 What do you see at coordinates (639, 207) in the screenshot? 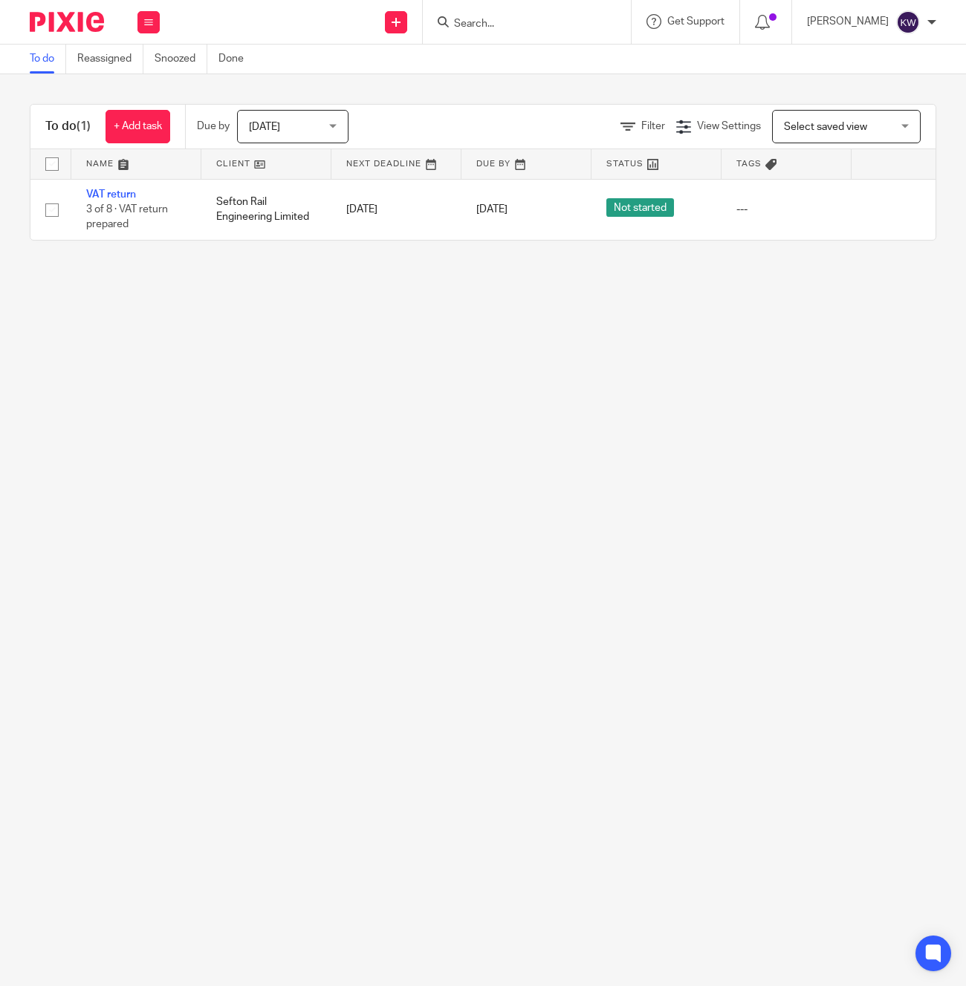
I see `span: Not started` at bounding box center [639, 207].